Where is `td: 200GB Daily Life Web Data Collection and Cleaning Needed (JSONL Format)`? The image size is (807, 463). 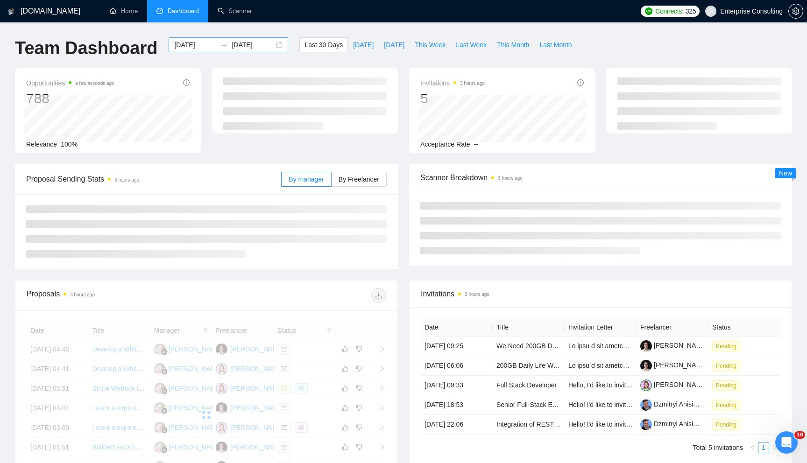
td: 200GB Daily Life Web Data Collection and Cleaning Needed (JSONL Format) is located at coordinates (529, 366).